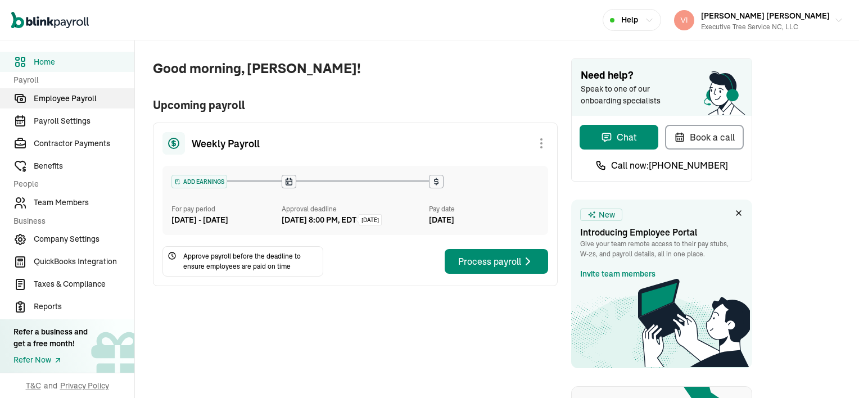 The height and width of the screenshot is (398, 859). What do you see at coordinates (51, 338) in the screenshot?
I see `div: Refer a business and get a free month!` at bounding box center [51, 338].